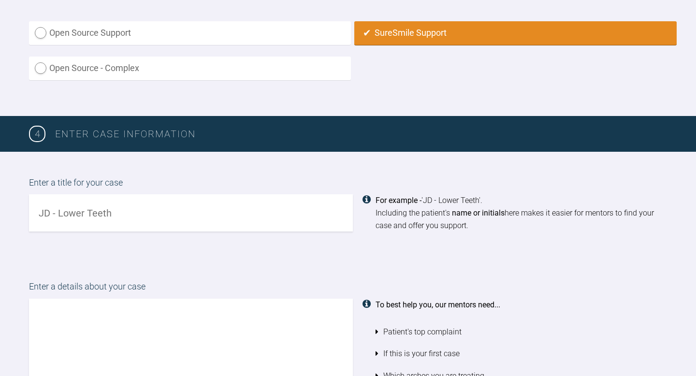 Image resolution: width=696 pixels, height=376 pixels. I want to click on input: JD - Lower Teeth, so click(191, 213).